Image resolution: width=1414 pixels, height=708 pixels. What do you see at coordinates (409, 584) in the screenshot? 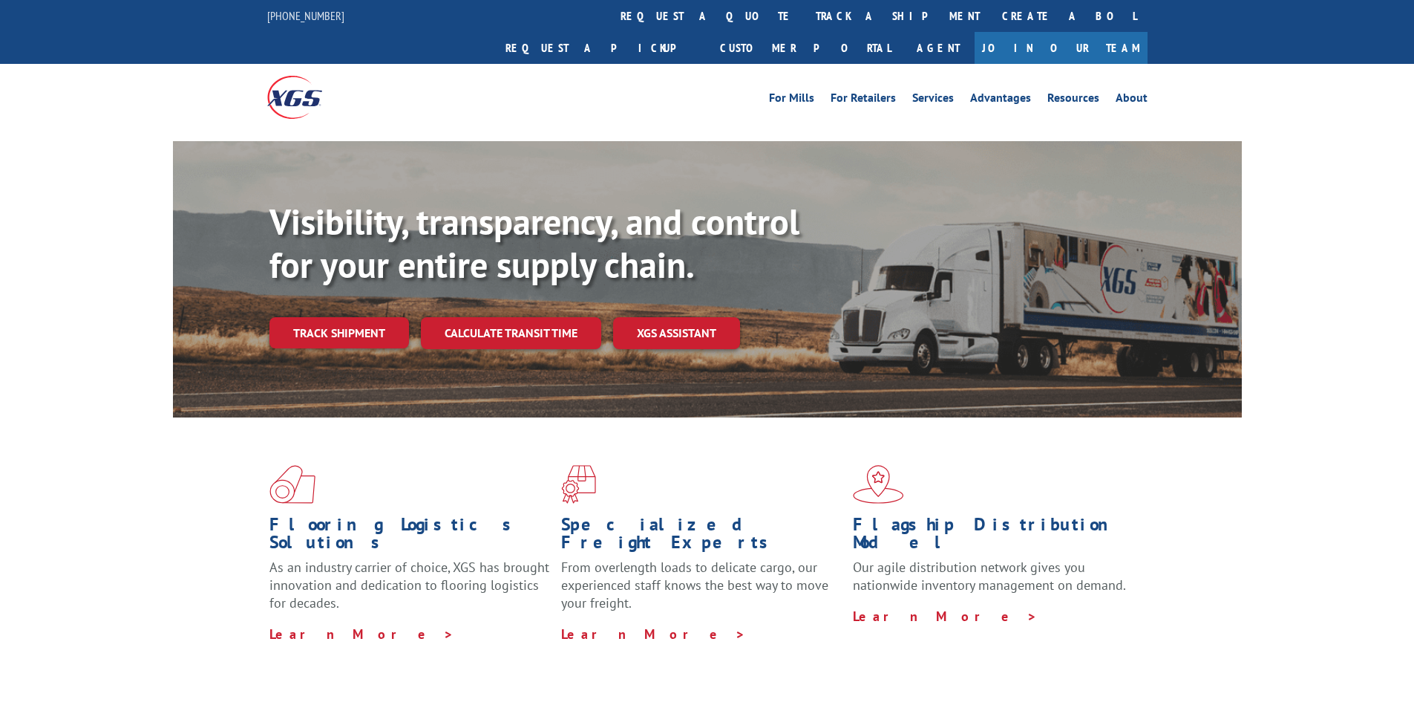
I see `span: As an industry carrier of choice, XGS has brought innovation and dedication to flooring logistics...` at bounding box center [409, 584].